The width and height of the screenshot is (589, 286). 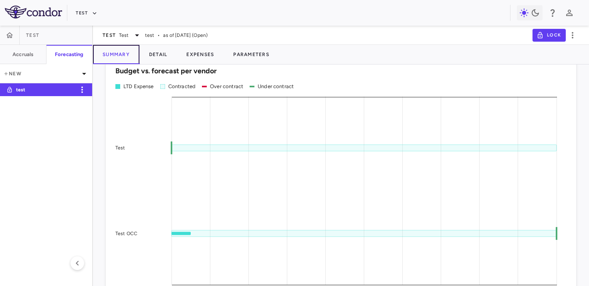 I want to click on h6: Accruals, so click(x=23, y=55).